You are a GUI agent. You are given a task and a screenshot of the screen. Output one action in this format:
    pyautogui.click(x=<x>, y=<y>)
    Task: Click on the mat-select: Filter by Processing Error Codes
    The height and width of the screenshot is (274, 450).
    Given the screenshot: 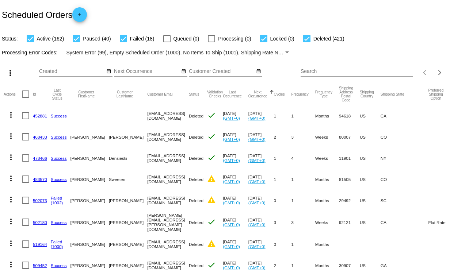 What is the action you would take?
    pyautogui.click(x=178, y=53)
    